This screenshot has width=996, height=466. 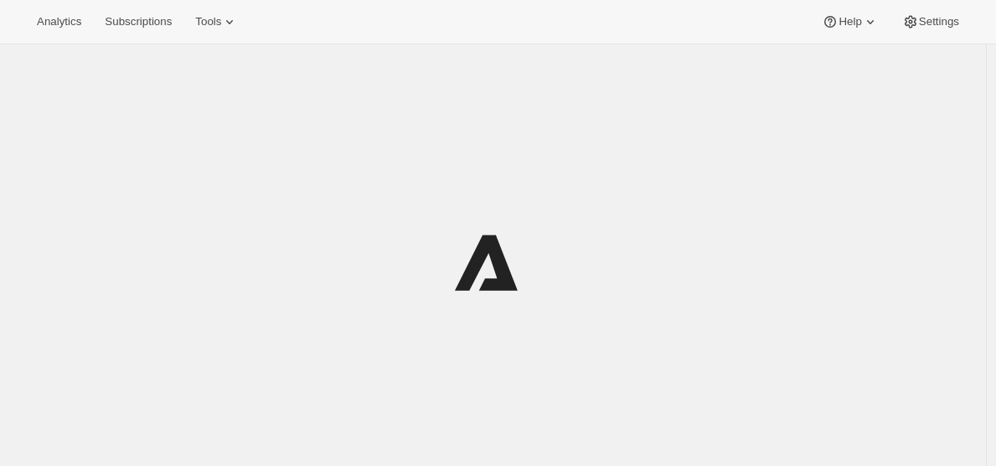 What do you see at coordinates (138, 22) in the screenshot?
I see `button: Subscriptions` at bounding box center [138, 22].